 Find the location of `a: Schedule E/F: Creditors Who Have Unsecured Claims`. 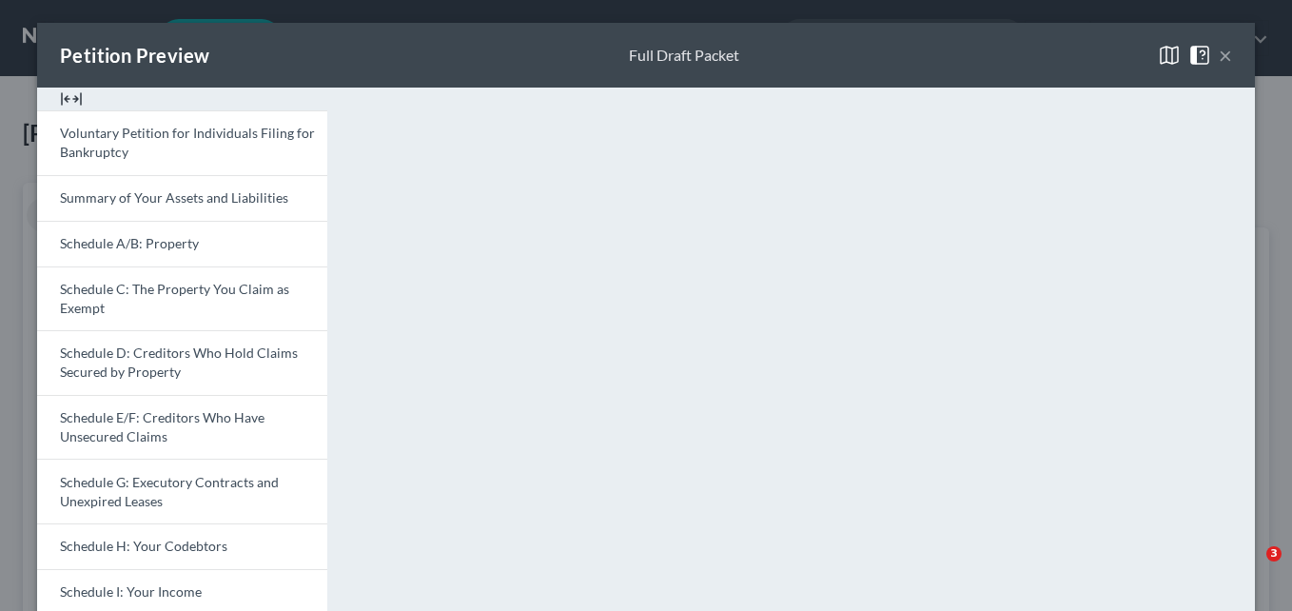

a: Schedule E/F: Creditors Who Have Unsecured Claims is located at coordinates (182, 427).